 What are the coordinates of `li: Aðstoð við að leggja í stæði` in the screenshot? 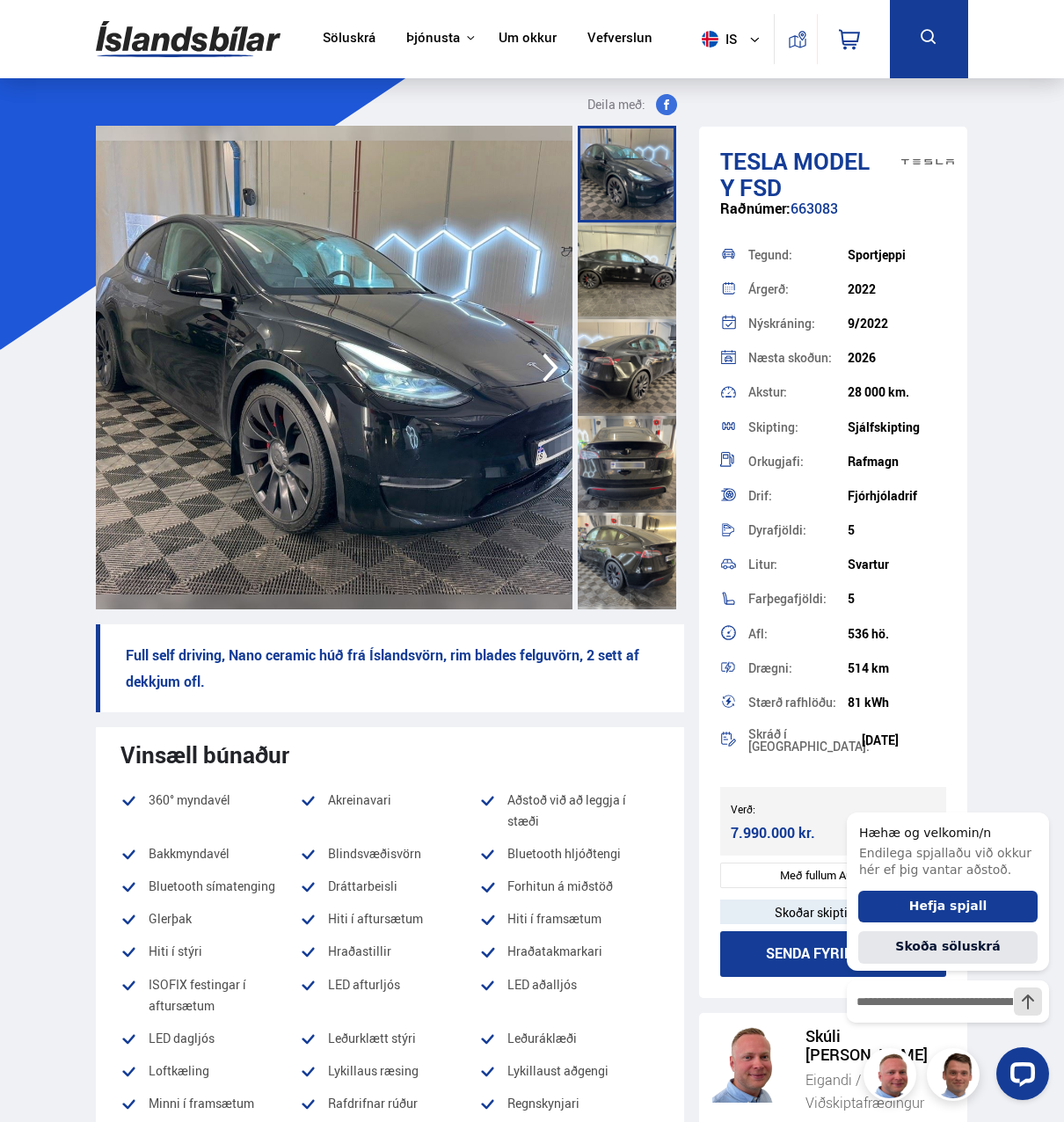 It's located at (569, 811).